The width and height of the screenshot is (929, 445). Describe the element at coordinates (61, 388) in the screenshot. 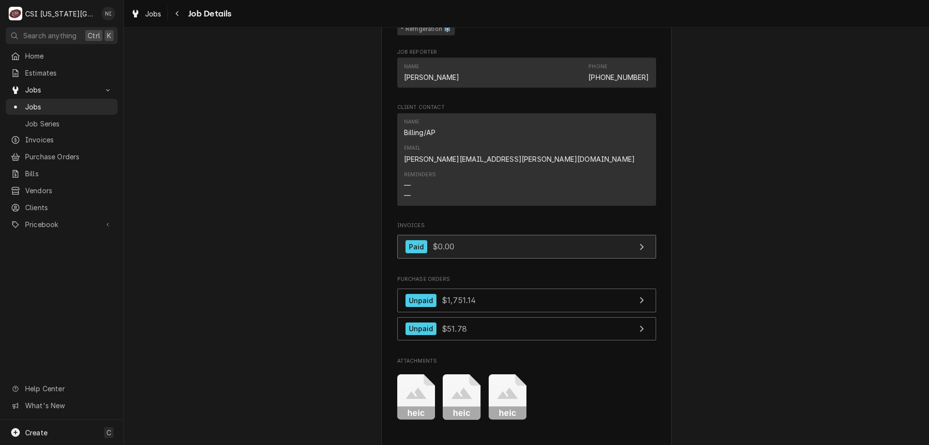

I see `a: Go to Help Center` at that location.